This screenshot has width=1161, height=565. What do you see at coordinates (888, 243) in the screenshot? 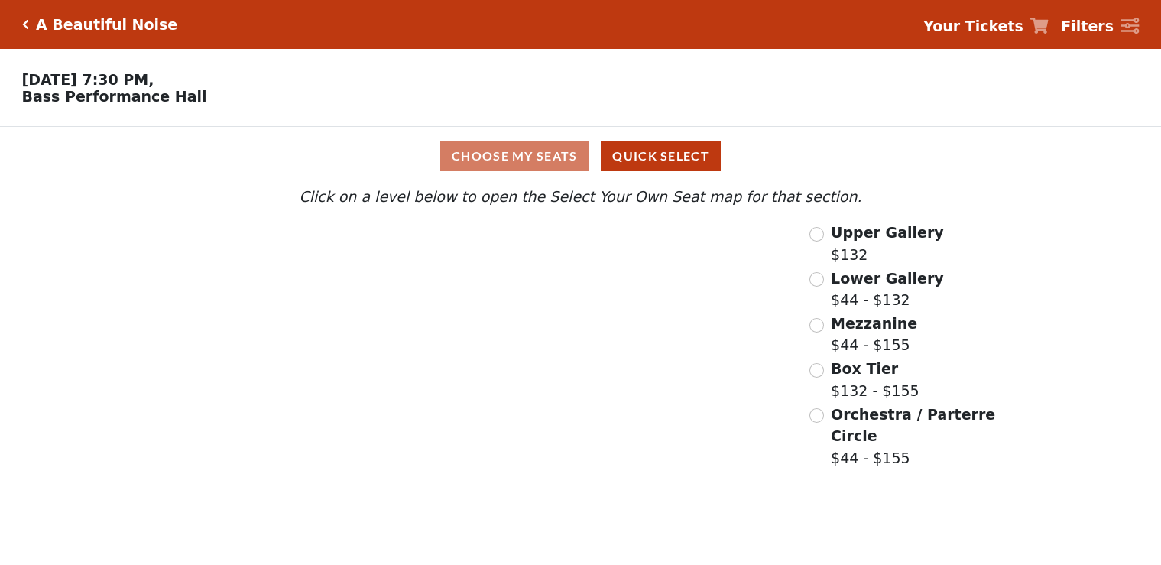
I see `label: $132` at bounding box center [888, 243].